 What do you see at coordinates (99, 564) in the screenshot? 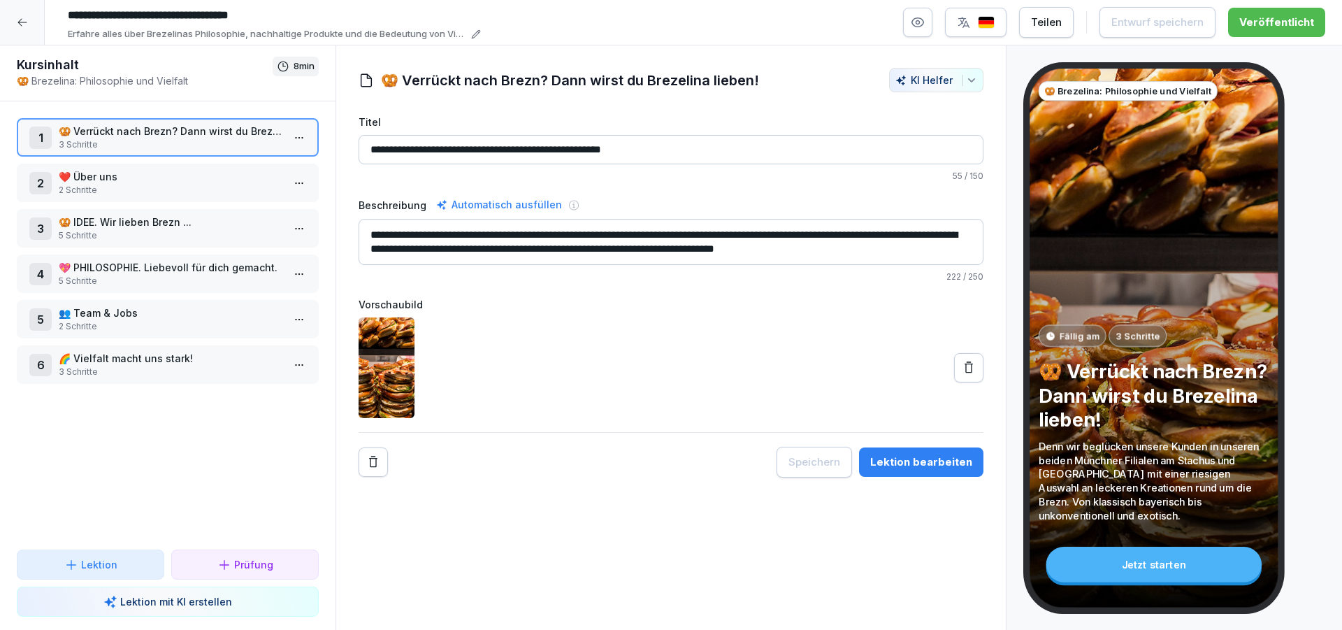
I see `p: Lektion` at bounding box center [99, 564].